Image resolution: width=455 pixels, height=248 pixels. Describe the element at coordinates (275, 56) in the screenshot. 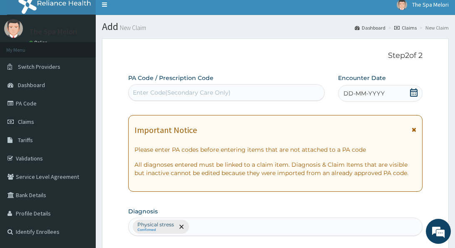

I see `p: Step 2 of 2` at that location.